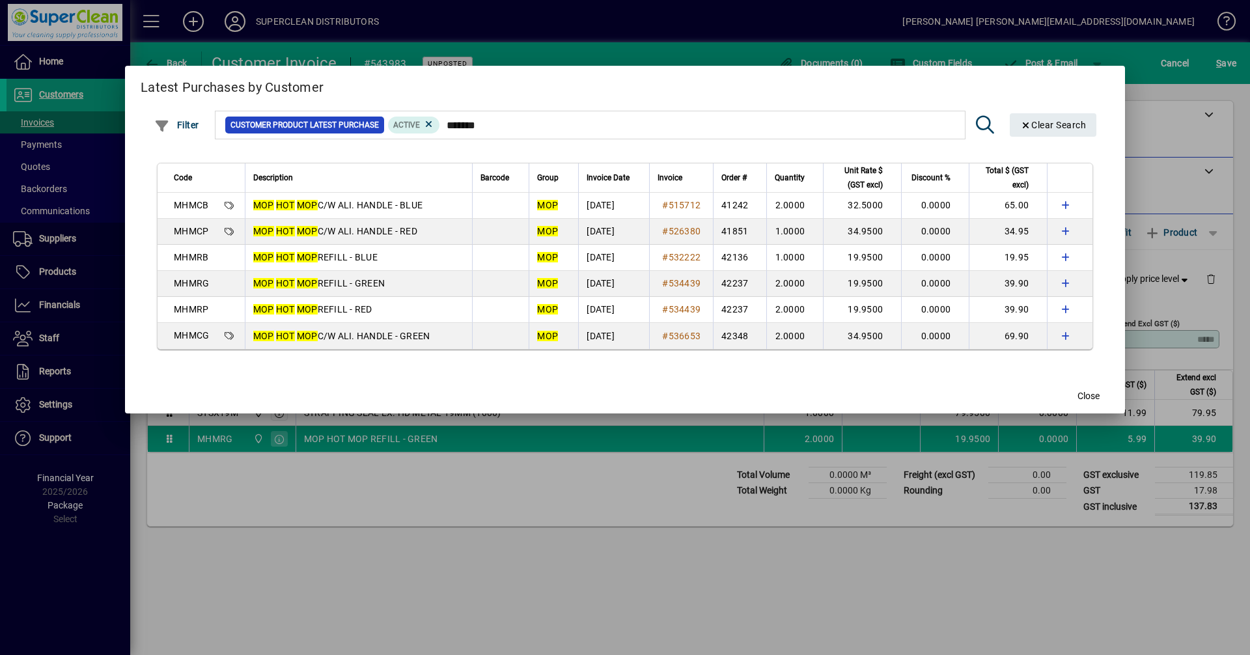  What do you see at coordinates (547, 178) in the screenshot?
I see `span: Group` at bounding box center [547, 178].